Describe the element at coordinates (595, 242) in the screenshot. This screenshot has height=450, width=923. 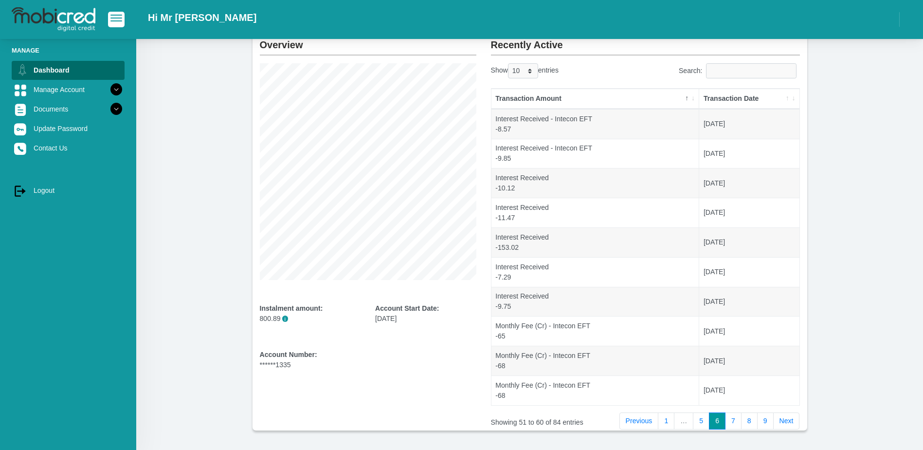
I see `td: Interest Received -153.02` at that location.